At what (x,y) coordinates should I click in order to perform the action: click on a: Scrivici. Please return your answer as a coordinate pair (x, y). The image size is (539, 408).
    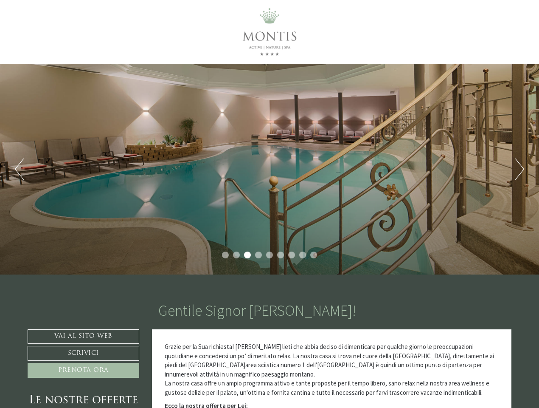
    Looking at the image, I should click on (83, 353).